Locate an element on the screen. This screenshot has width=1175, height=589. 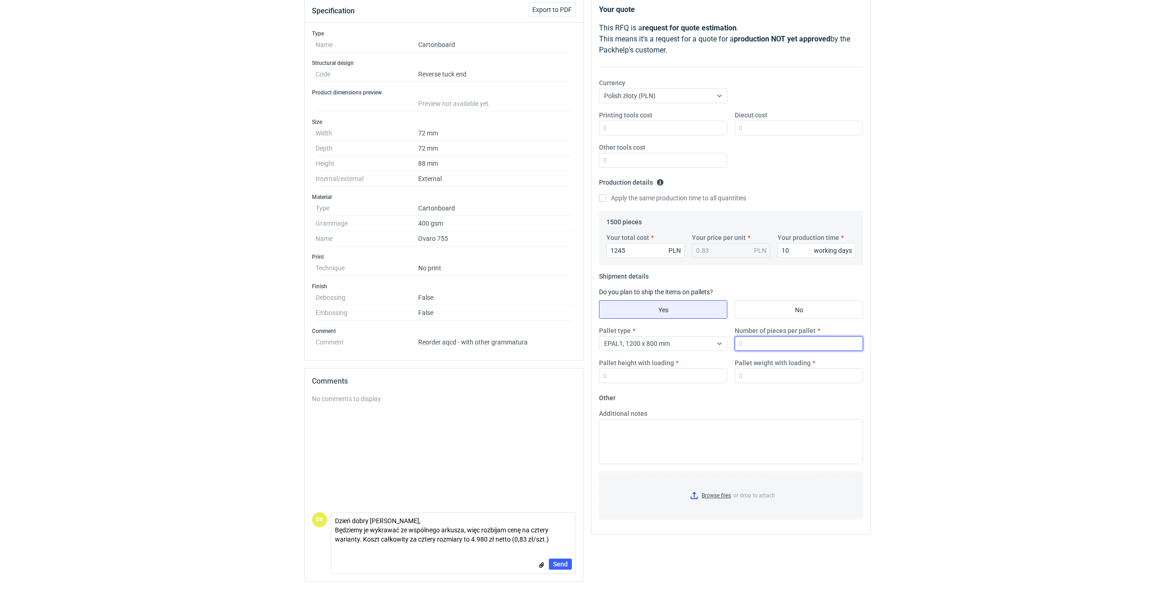
dt: Code is located at coordinates (367, 74).